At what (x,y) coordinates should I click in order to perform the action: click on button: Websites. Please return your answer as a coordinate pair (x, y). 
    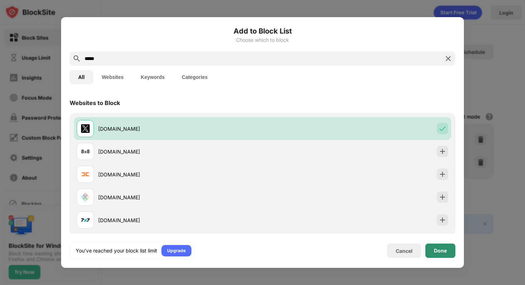
    Looking at the image, I should click on (112, 77).